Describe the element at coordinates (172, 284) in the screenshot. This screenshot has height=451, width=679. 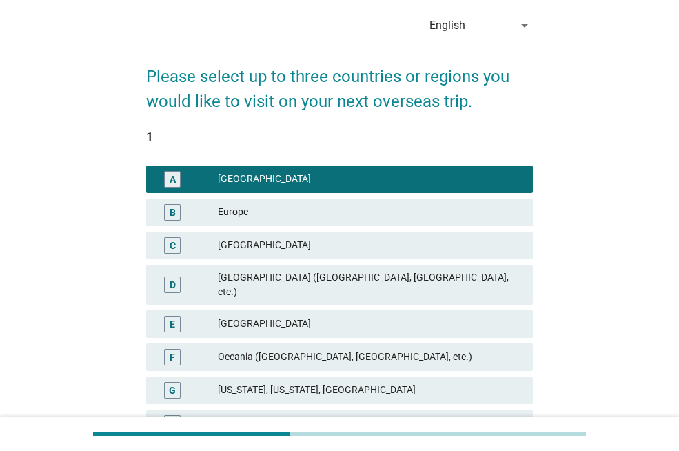
I see `div: D` at that location.